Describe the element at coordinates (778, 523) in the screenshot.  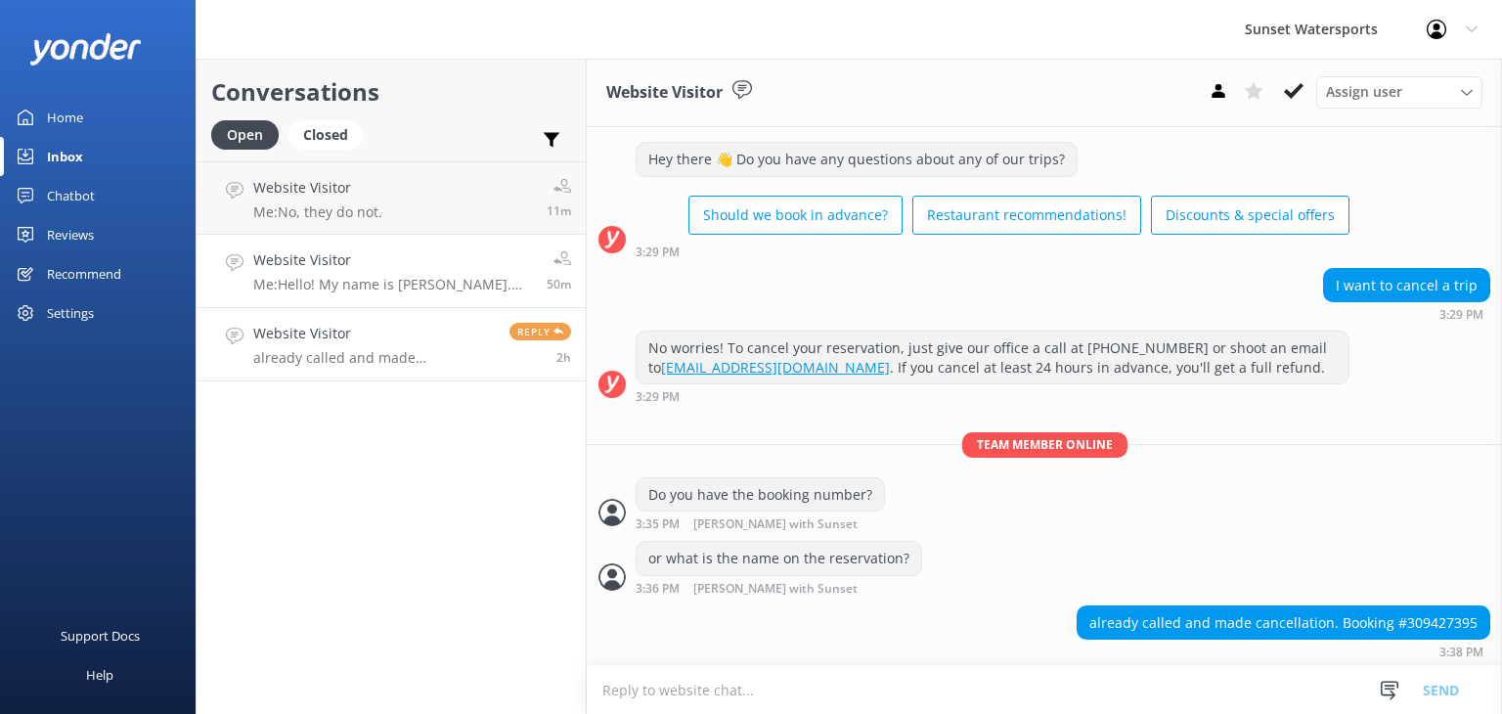
I see `div: Sep 01 2025 02:35pm (UTC -05:00) America/Cancun` at that location.